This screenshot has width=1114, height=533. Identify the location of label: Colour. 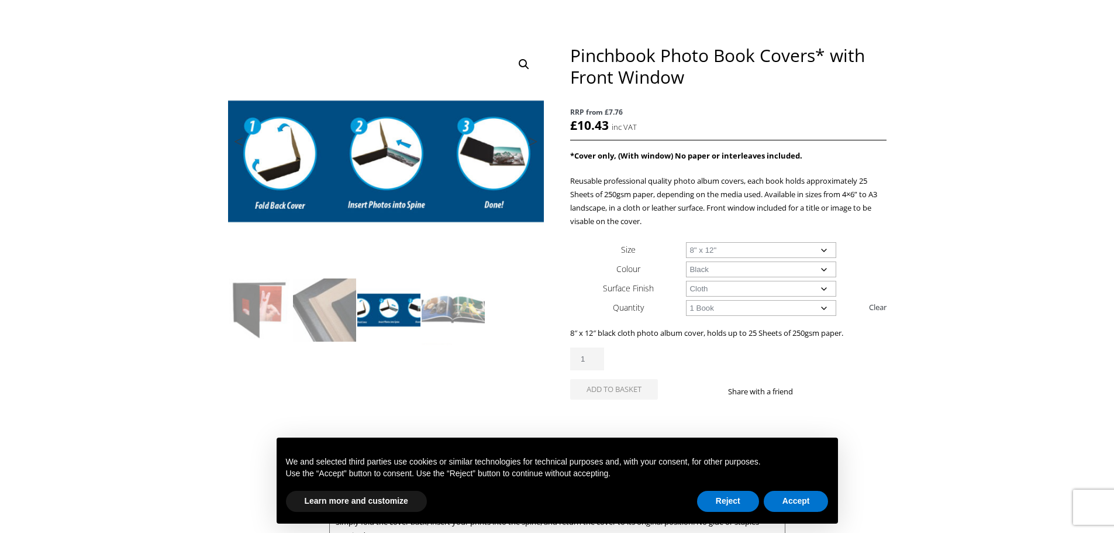
(628, 268).